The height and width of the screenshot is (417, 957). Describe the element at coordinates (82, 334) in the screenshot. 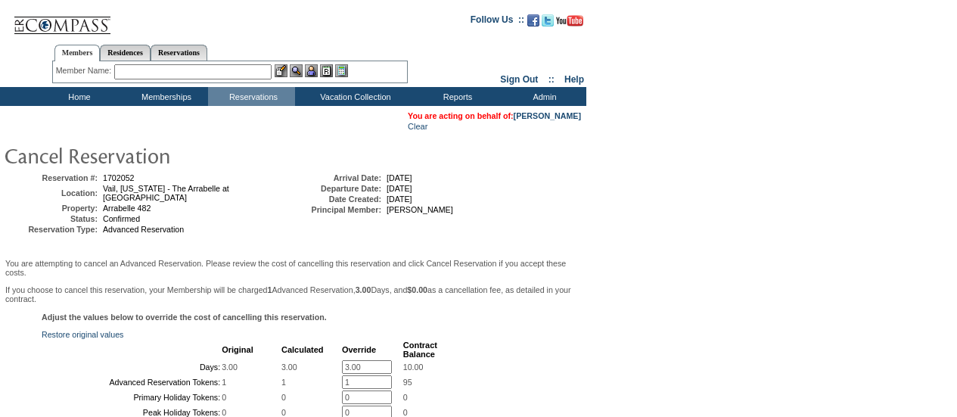

I see `a: Restore original values` at that location.